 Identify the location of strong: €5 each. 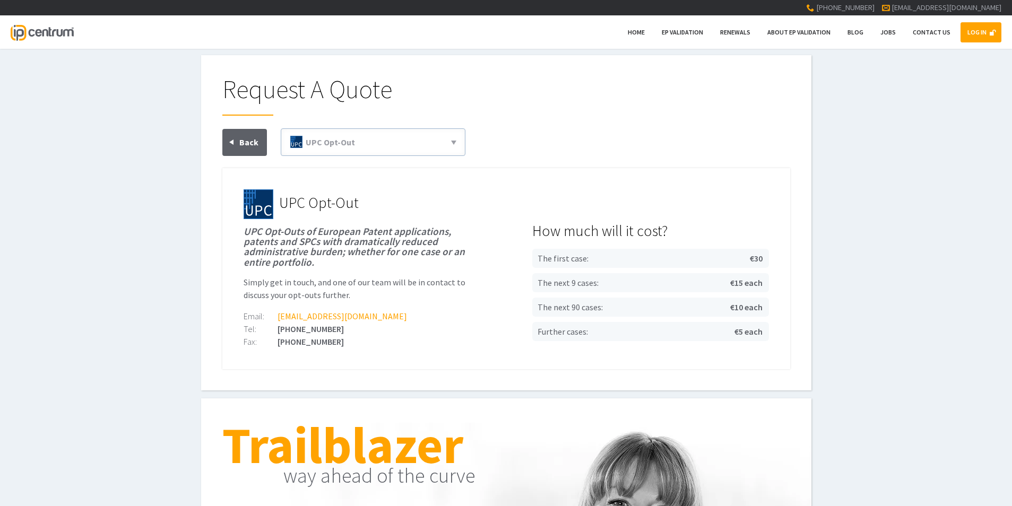
(706, 332).